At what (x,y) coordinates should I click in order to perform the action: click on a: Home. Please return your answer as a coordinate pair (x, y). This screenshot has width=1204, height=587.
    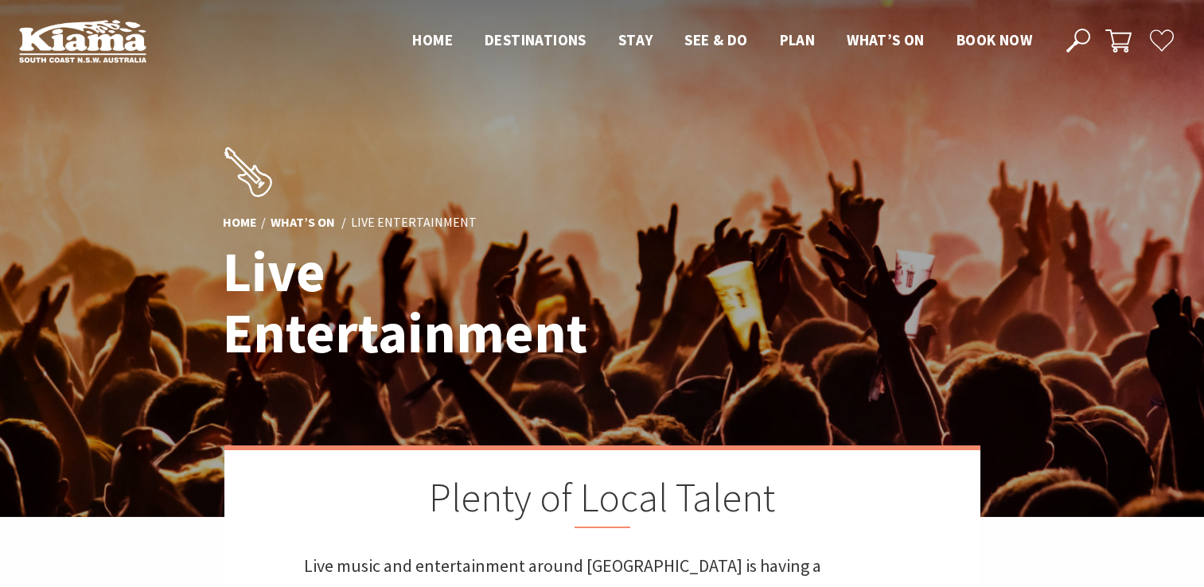
    Looking at the image, I should click on (240, 224).